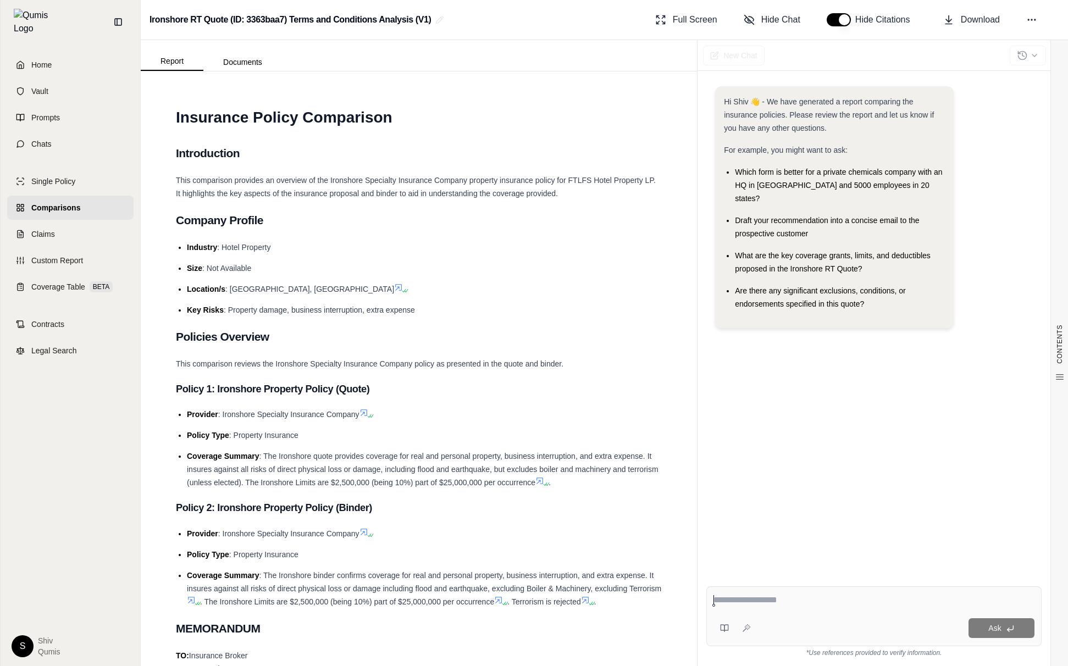 Image resolution: width=1068 pixels, height=666 pixels. What do you see at coordinates (101, 287) in the screenshot?
I see `span: BETA` at bounding box center [101, 287].